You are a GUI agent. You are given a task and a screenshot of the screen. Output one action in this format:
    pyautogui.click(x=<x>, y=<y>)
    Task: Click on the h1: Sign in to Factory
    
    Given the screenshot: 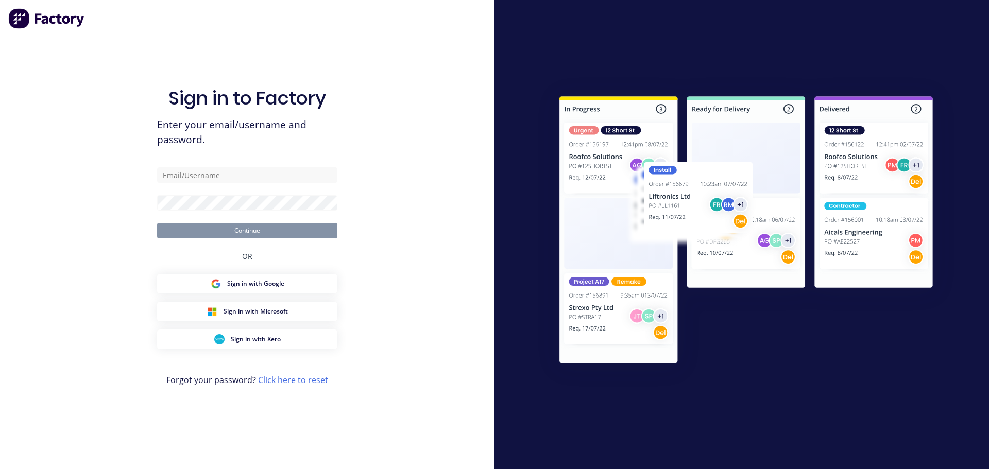 What is the action you would take?
    pyautogui.click(x=247, y=98)
    